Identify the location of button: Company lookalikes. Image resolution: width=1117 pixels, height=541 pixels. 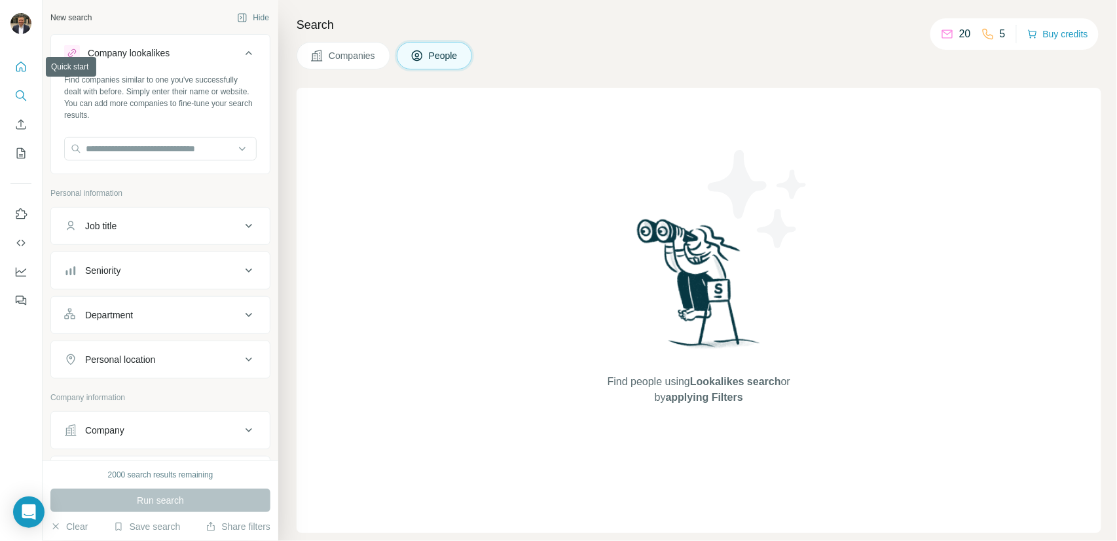
(160, 56).